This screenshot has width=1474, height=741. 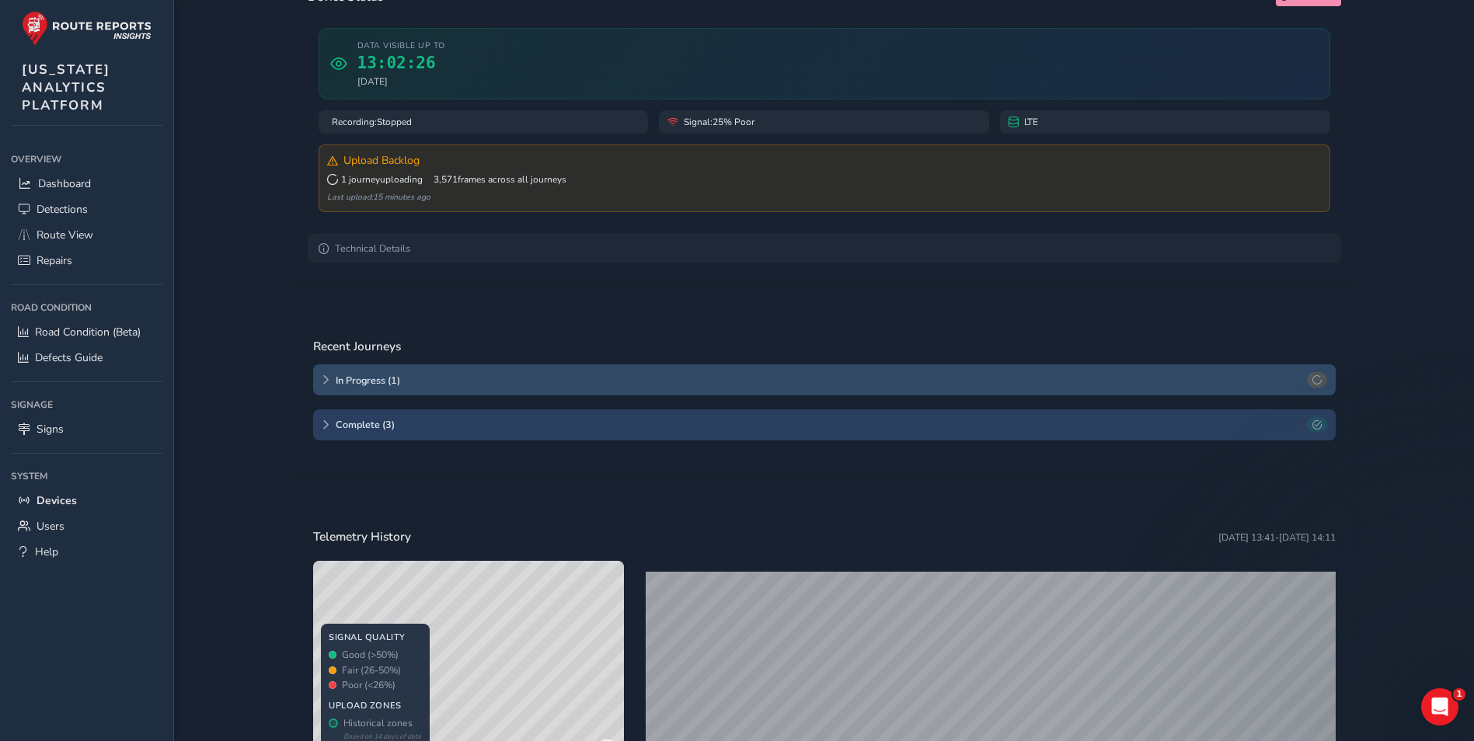 What do you see at coordinates (86, 357) in the screenshot?
I see `a: Defects Guide` at bounding box center [86, 357].